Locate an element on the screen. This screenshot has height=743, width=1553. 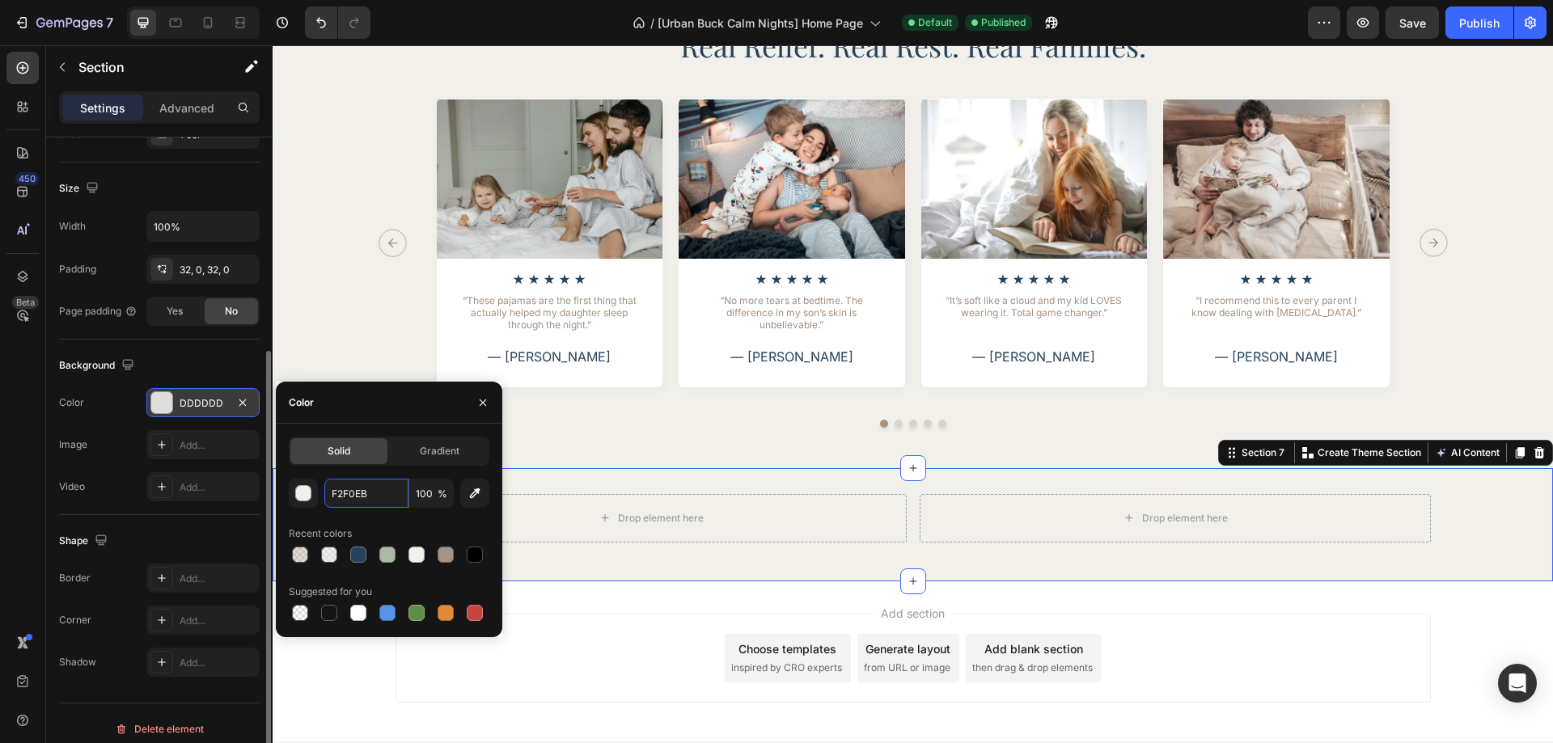
div: Padding is located at coordinates (78, 269).